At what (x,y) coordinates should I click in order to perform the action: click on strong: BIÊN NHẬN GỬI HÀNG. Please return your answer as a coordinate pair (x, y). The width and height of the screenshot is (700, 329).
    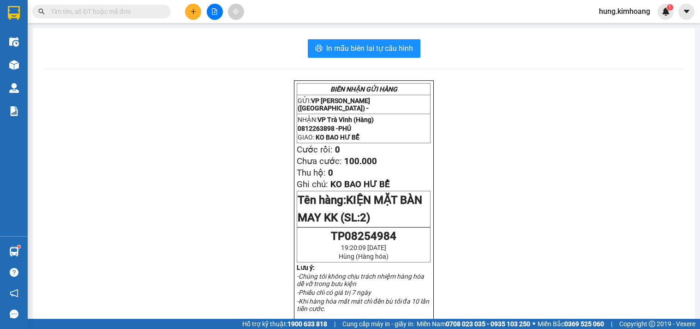
    Looking at the image, I should click on (364, 89).